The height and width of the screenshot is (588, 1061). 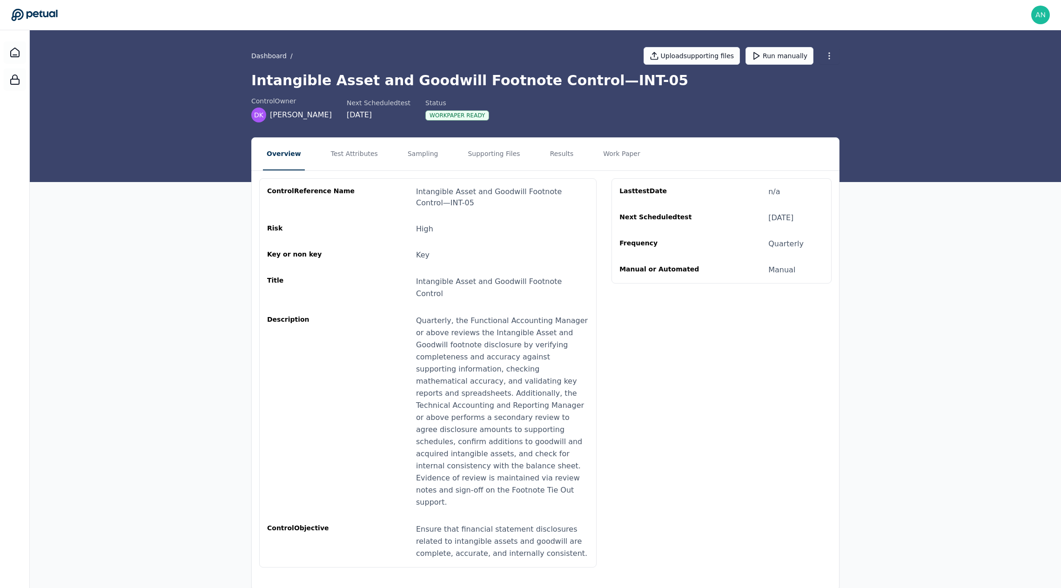 What do you see at coordinates (259, 115) in the screenshot?
I see `span: DK` at bounding box center [259, 115].